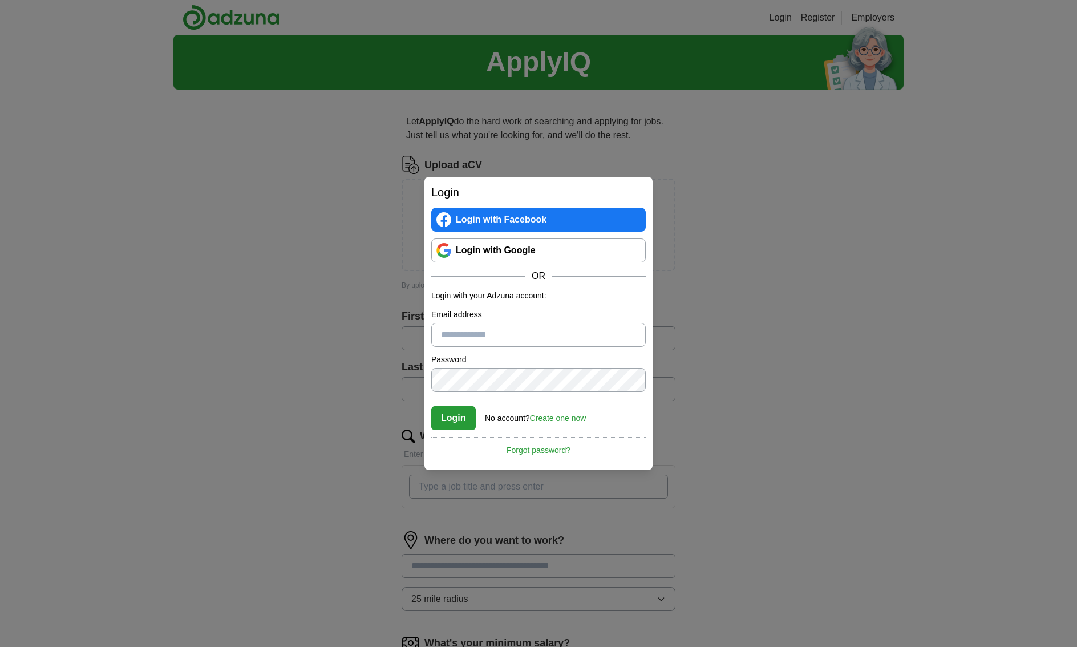  I want to click on h2: Login, so click(539, 192).